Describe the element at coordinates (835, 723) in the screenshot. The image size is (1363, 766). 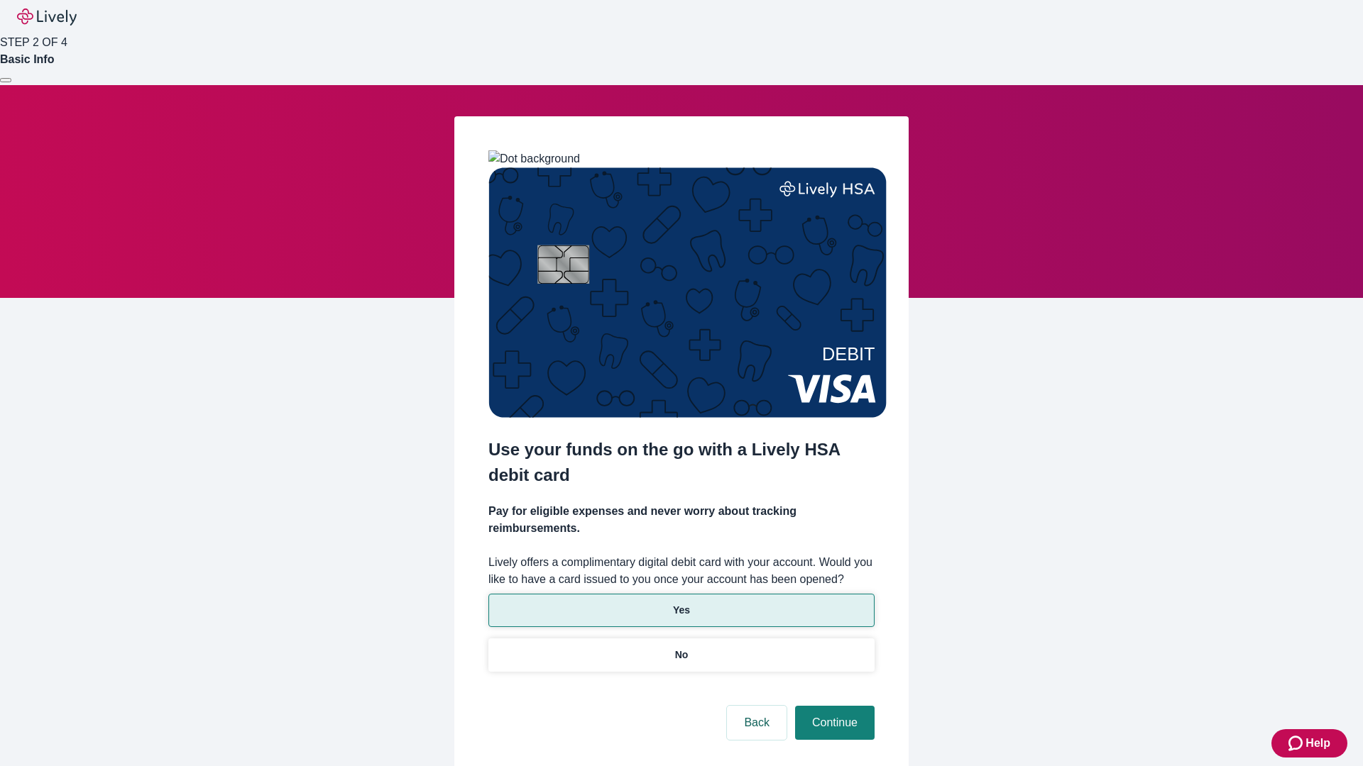
I see `button: Continue` at that location.